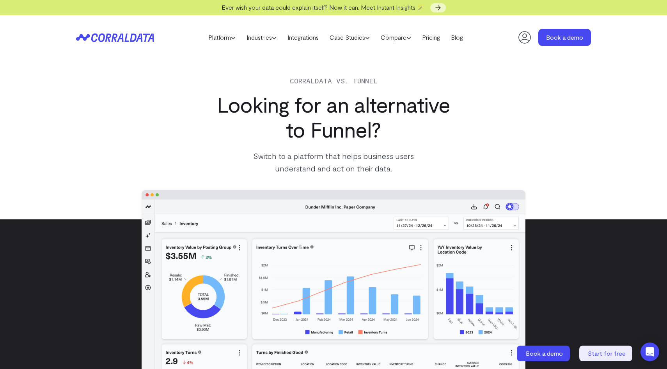 The height and width of the screenshot is (369, 667). What do you see at coordinates (396, 37) in the screenshot?
I see `a: Compare` at bounding box center [396, 37].